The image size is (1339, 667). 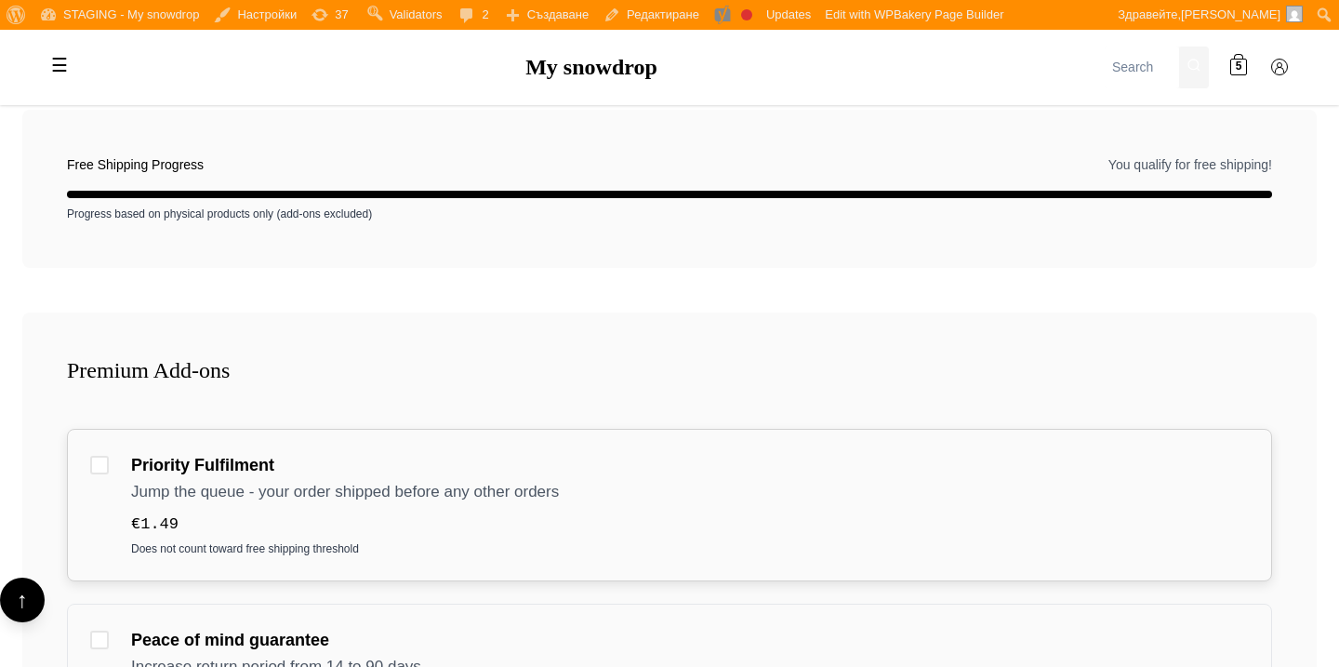 I want to click on div: Priority Fulfilment, so click(x=690, y=465).